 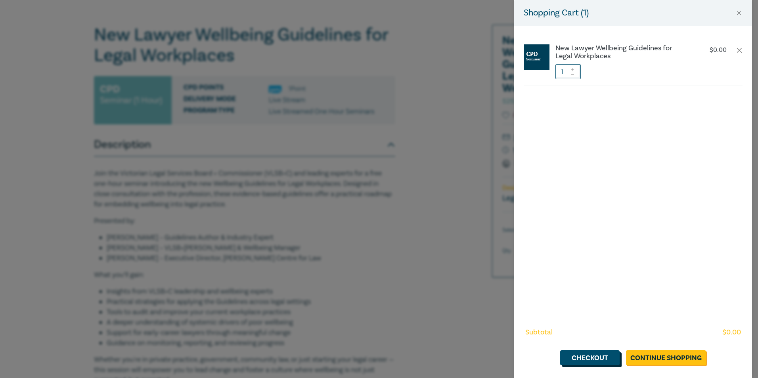 What do you see at coordinates (590, 358) in the screenshot?
I see `a: Checkout` at bounding box center [590, 358].